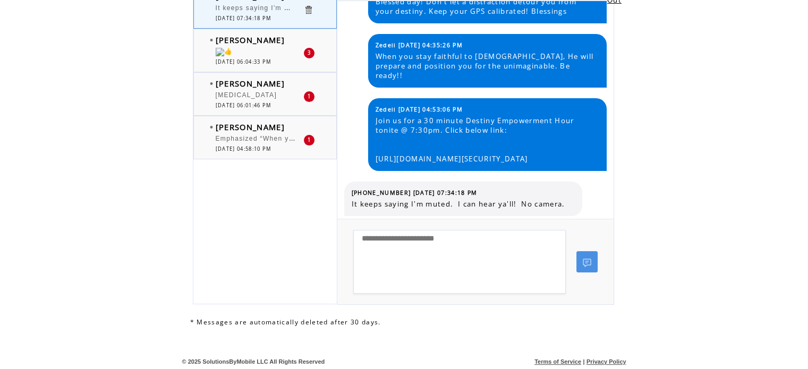 The height and width of the screenshot is (369, 808). What do you see at coordinates (254, 362) in the screenshot?
I see `span: © 2025 SolutionsByMobile LLC All Rights Reserved` at bounding box center [254, 362].